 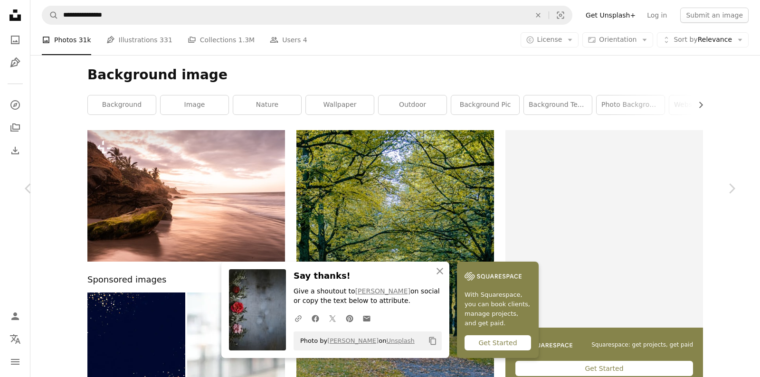 I want to click on a: Illustrations, so click(x=15, y=63).